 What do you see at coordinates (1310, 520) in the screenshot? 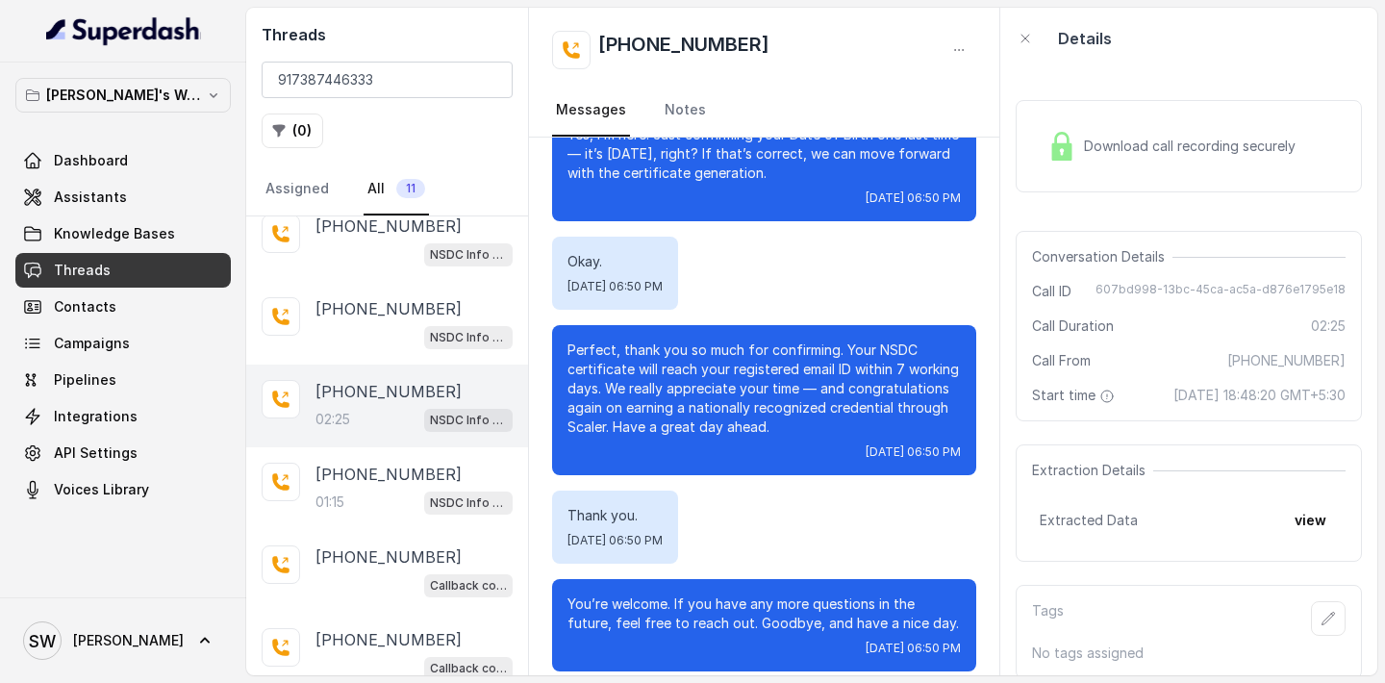
I see `button: view` at bounding box center [1310, 520].